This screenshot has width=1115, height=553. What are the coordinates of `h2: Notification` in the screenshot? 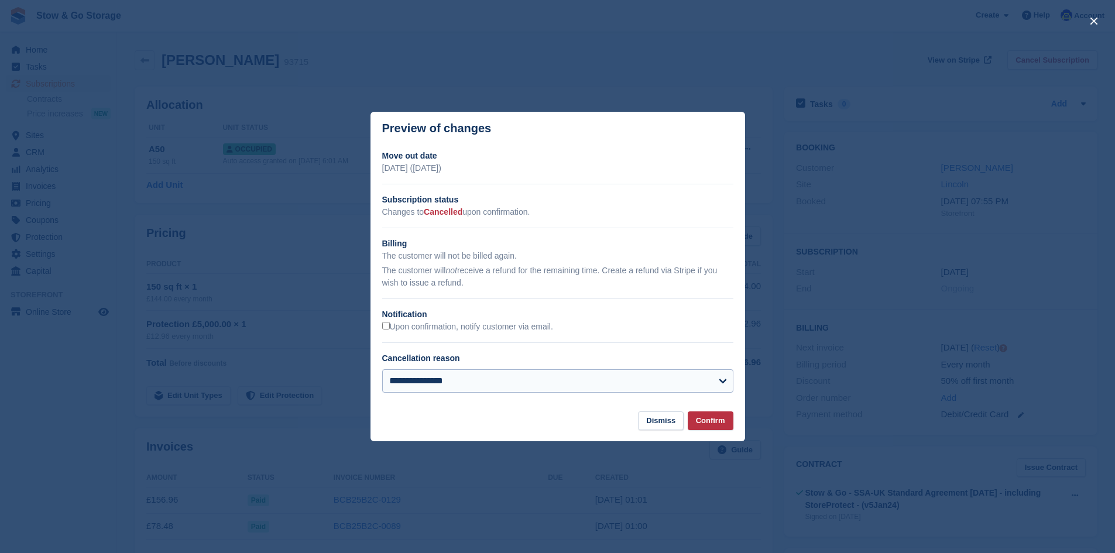 It's located at (558, 314).